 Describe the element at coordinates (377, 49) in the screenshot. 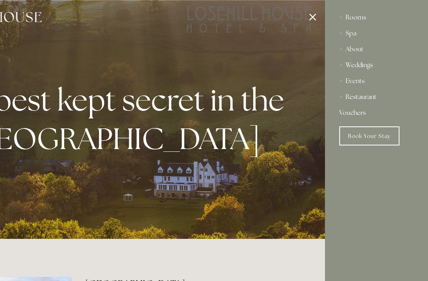

I see `div: About` at that location.